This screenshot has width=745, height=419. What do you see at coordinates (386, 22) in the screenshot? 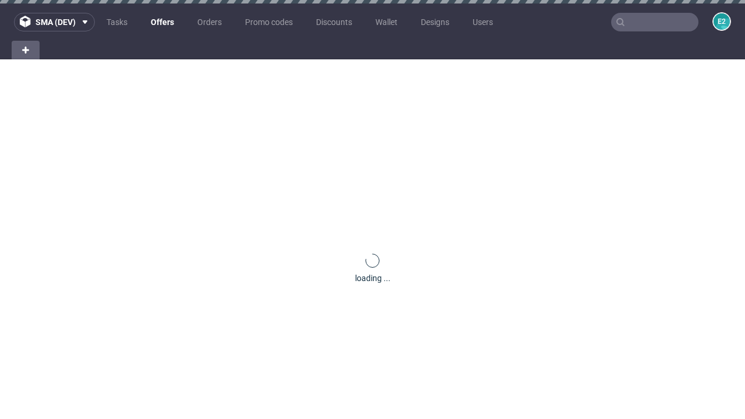
I see `a: Wallet` at bounding box center [386, 22].